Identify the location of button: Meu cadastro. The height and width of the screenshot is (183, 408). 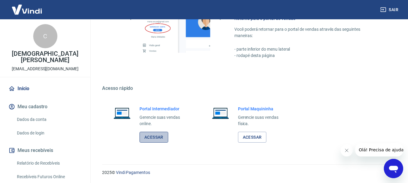
(45, 107).